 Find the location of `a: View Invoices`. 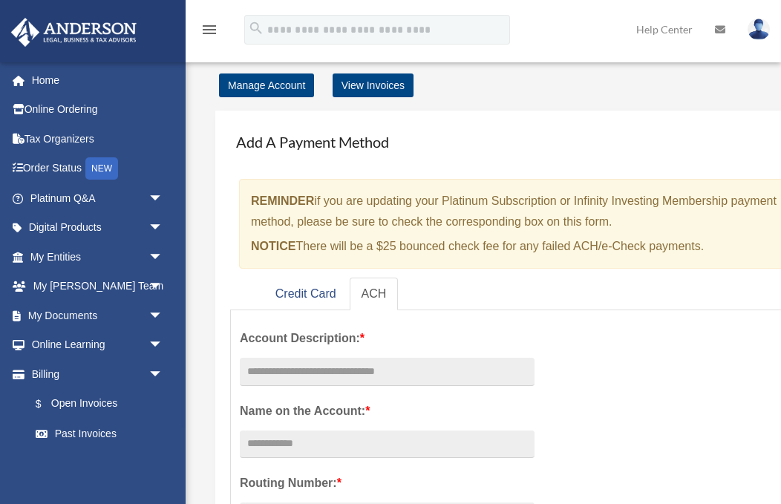

a: View Invoices is located at coordinates (373, 85).